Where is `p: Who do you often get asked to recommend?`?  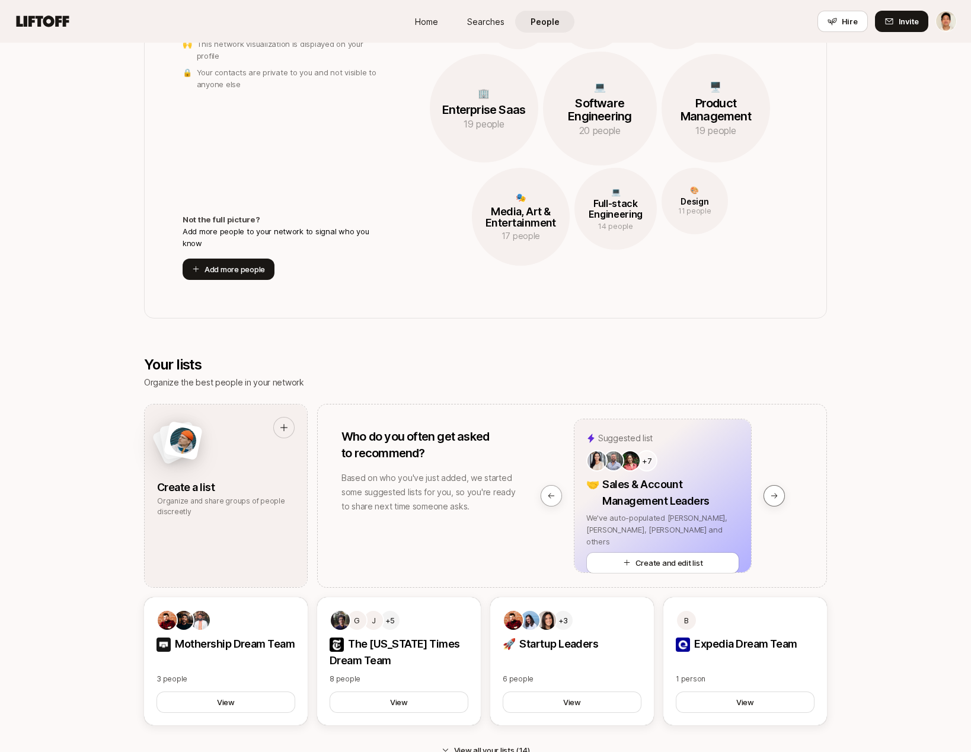 p: Who do you often get asked to recommend? is located at coordinates (416, 445).